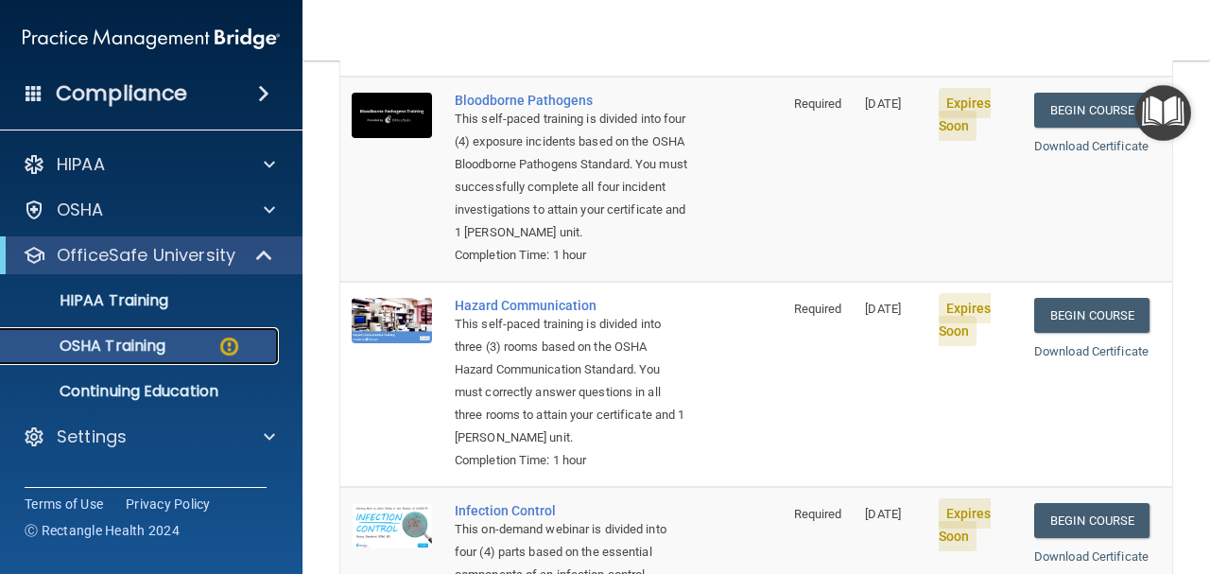  What do you see at coordinates (151, 39) in the screenshot?
I see `img: PMB logo` at bounding box center [151, 39].